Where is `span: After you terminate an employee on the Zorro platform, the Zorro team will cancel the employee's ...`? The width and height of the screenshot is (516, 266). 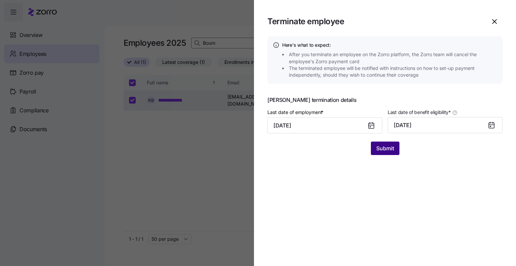 span: After you terminate an employee on the Zorro platform, the Zorro team will cancel the employee's ... is located at coordinates (394, 58).